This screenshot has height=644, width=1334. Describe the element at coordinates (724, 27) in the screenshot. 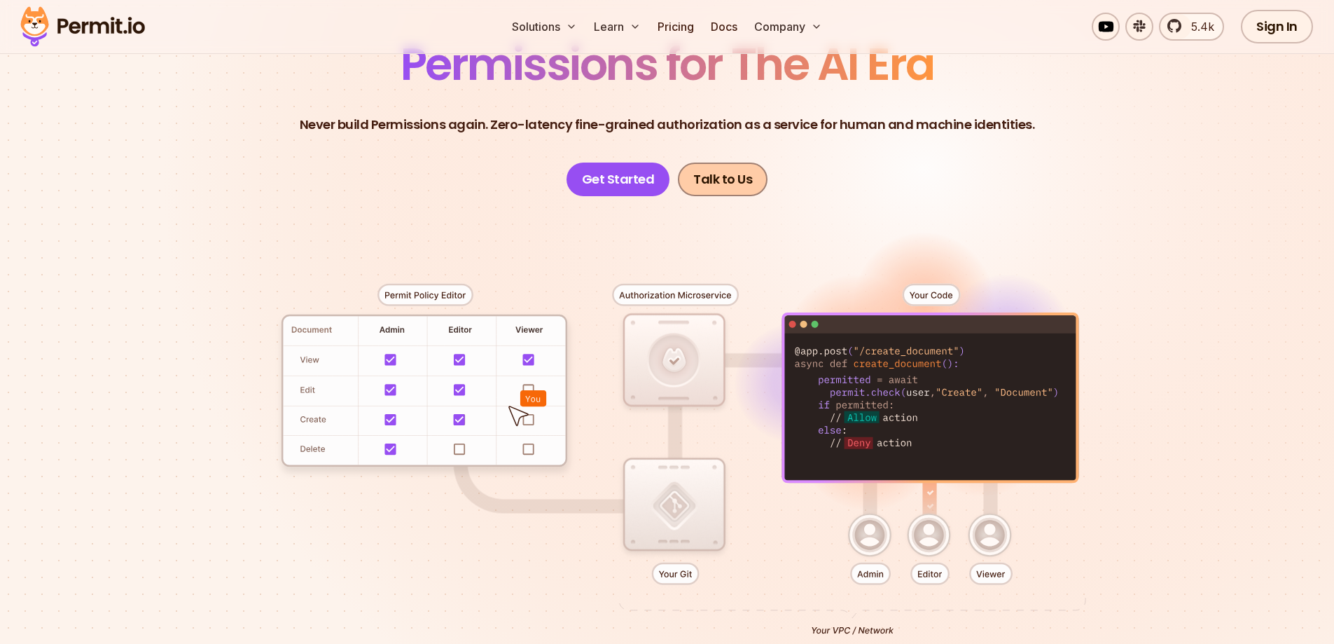

I see `a: Docs` at that location.